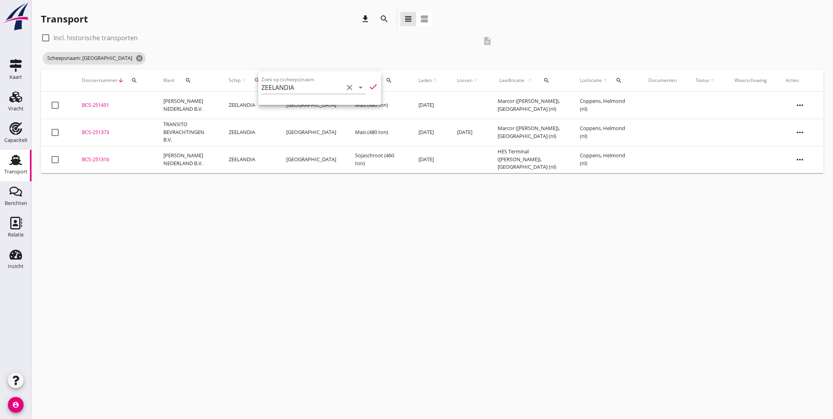 The image size is (833, 419). What do you see at coordinates (425, 80) in the screenshot?
I see `span: Laden` at bounding box center [425, 80].